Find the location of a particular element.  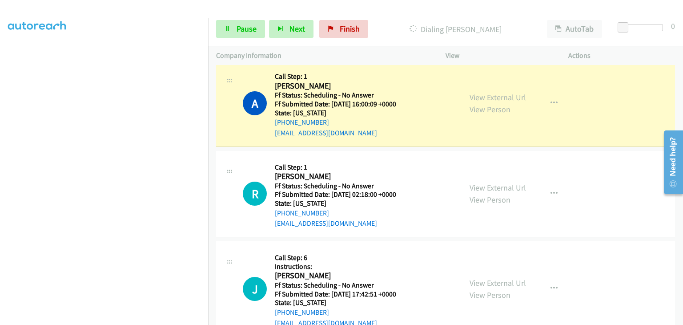

p: View is located at coordinates (499, 56).